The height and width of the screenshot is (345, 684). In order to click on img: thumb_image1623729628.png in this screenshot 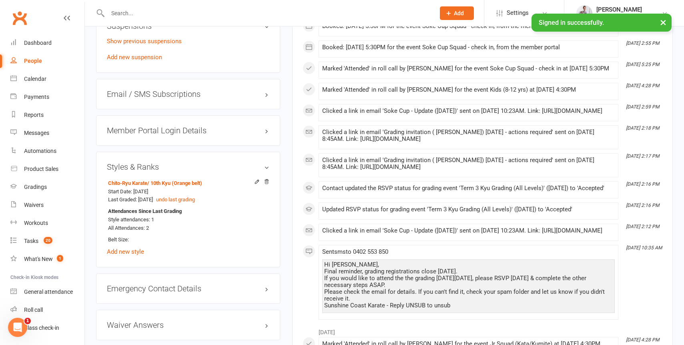, I will do `click(584, 13)`.